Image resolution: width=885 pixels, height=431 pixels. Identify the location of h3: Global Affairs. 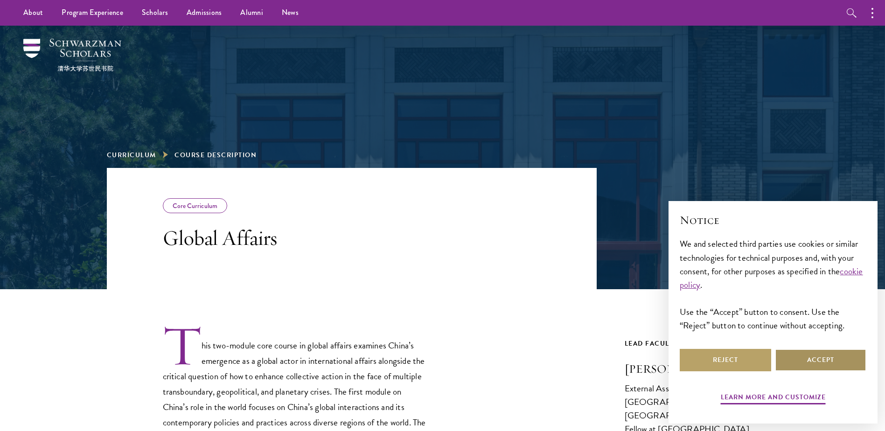
(296, 238).